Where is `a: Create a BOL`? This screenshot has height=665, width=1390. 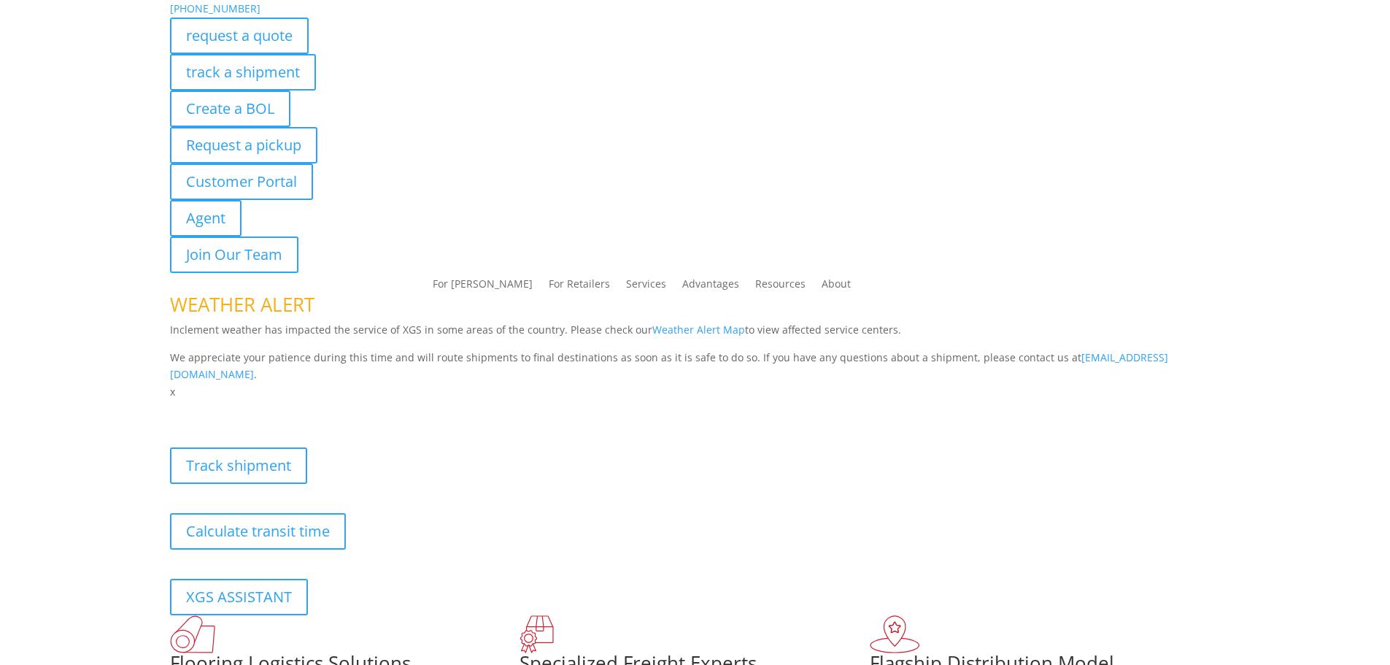
a: Create a BOL is located at coordinates (230, 109).